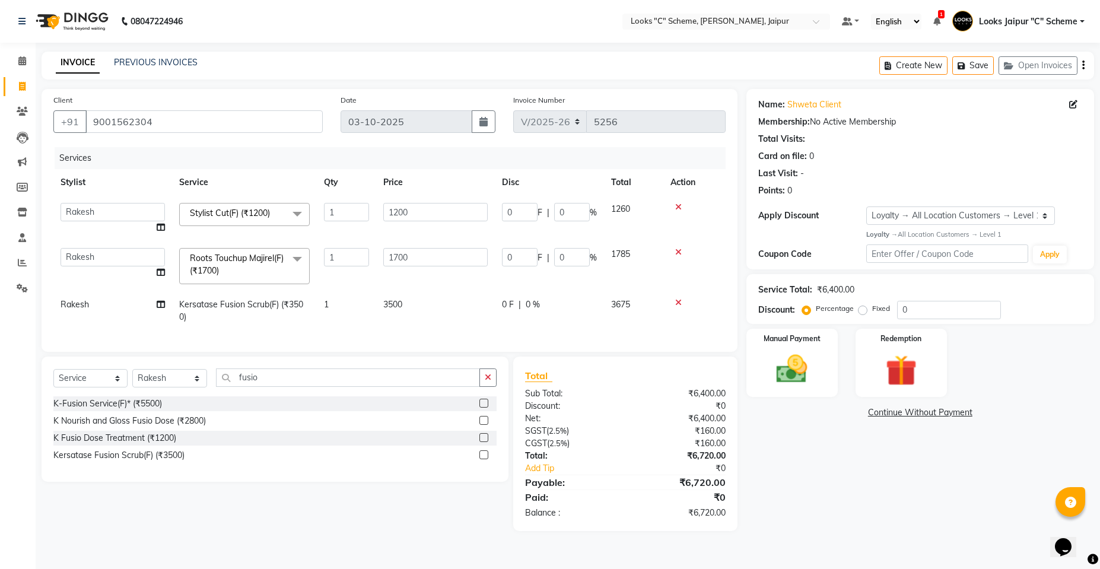 This screenshot has height=569, width=1100. Describe the element at coordinates (835, 309) in the screenshot. I see `label: Percentage` at that location.